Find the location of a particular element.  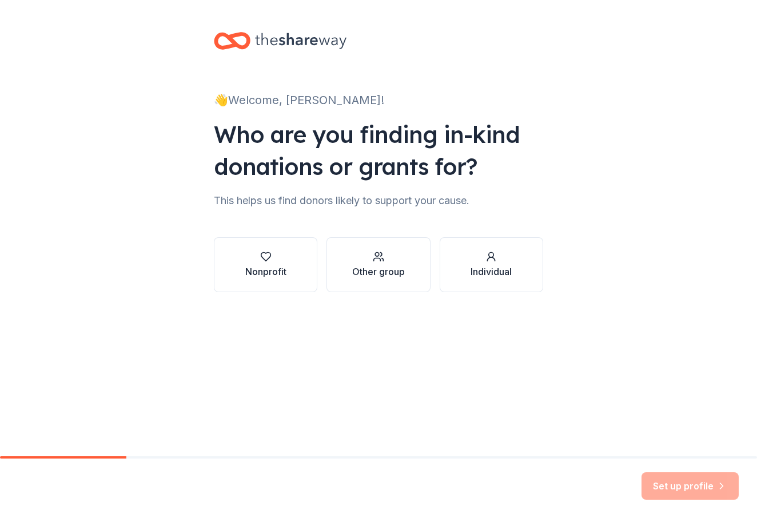

div: Nonprofit is located at coordinates (266, 271).